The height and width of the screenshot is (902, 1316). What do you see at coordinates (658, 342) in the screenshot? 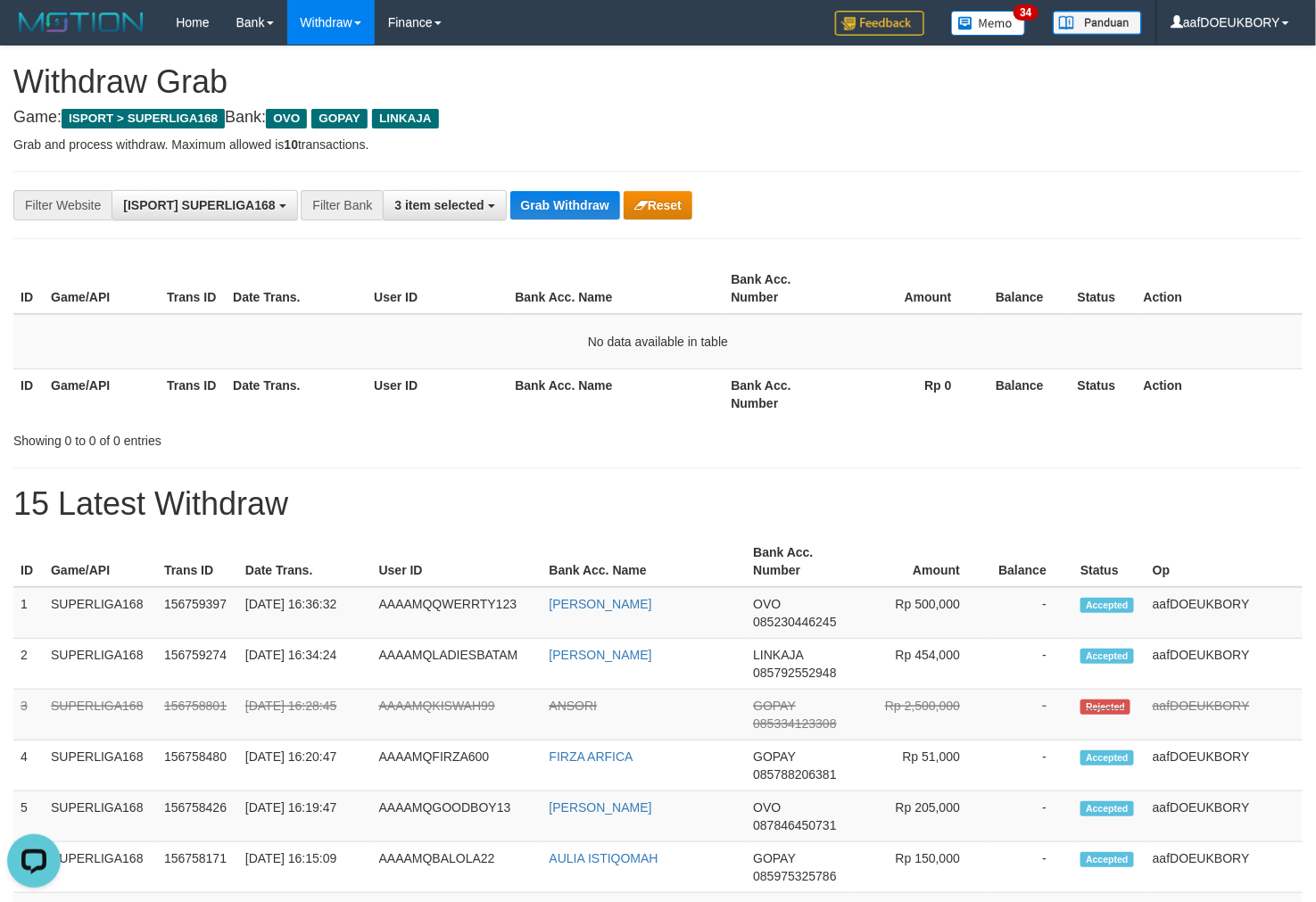
I see `td: No data available in table` at bounding box center [658, 342].